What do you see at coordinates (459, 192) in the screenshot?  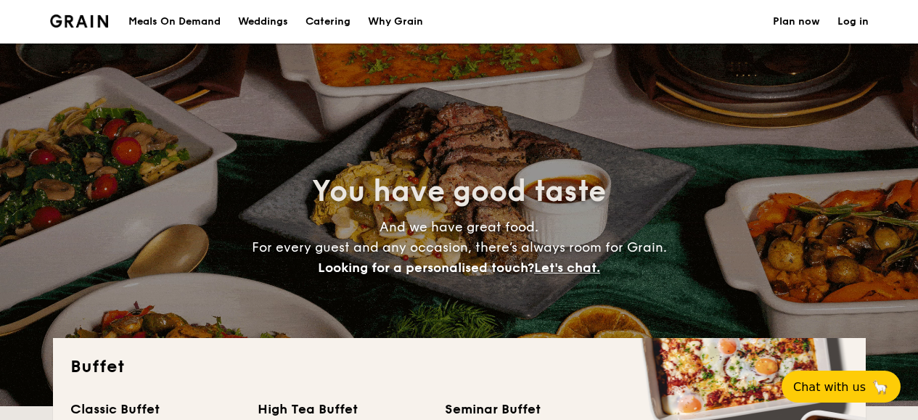 I see `span: You have good taste` at bounding box center [459, 192].